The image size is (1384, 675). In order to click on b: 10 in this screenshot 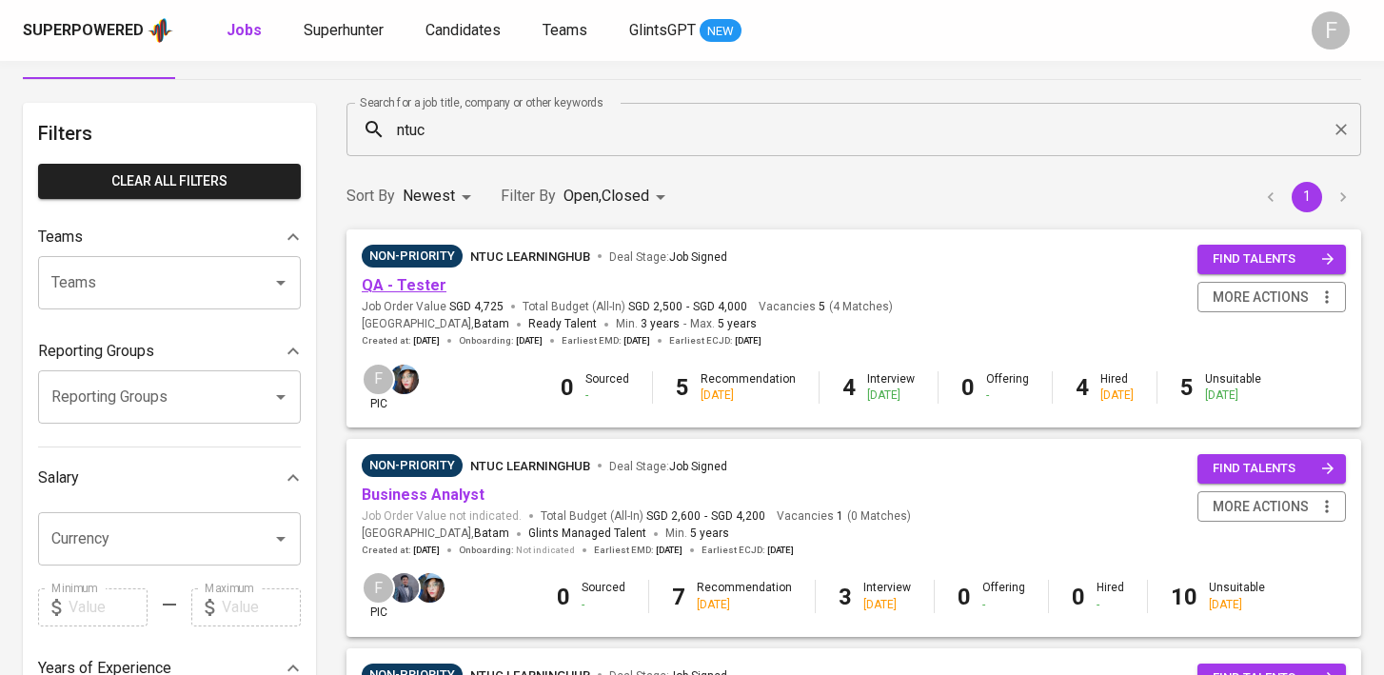, I will do `click(1184, 597)`.